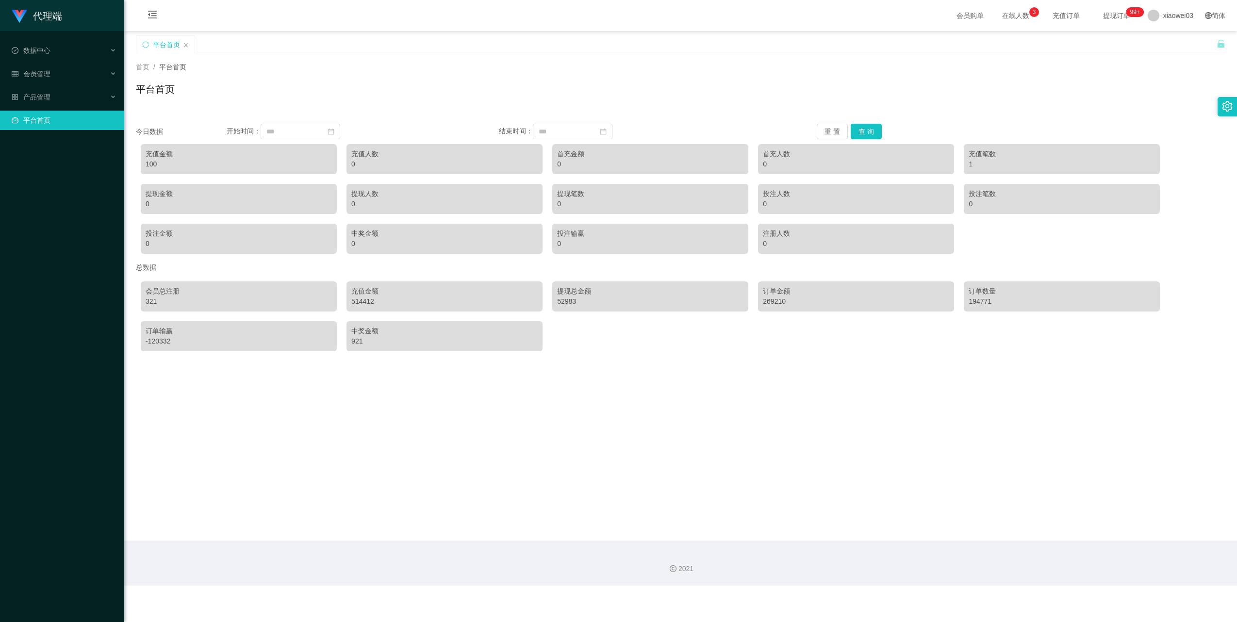 This screenshot has width=1237, height=622. Describe the element at coordinates (1117, 16) in the screenshot. I see `span: 提现订单` at that location.